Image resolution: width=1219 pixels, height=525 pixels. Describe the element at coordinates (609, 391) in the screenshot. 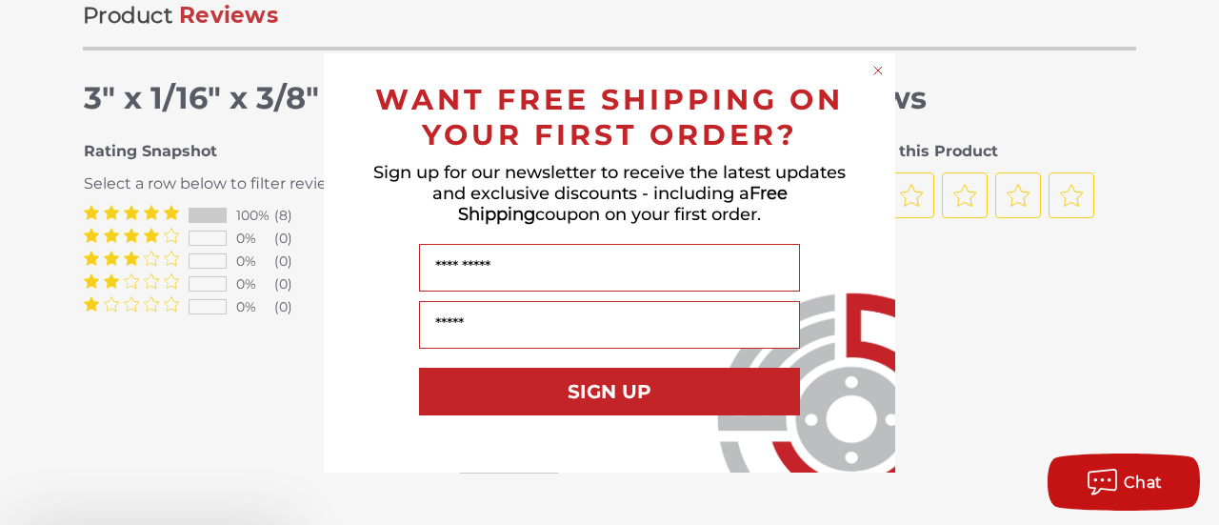

I see `button: SIGN UP` at that location.